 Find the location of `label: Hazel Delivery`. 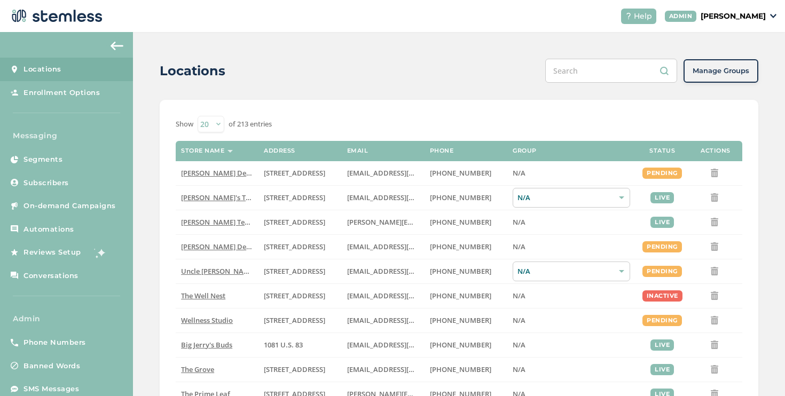

label: Hazel Delivery is located at coordinates (217, 173).